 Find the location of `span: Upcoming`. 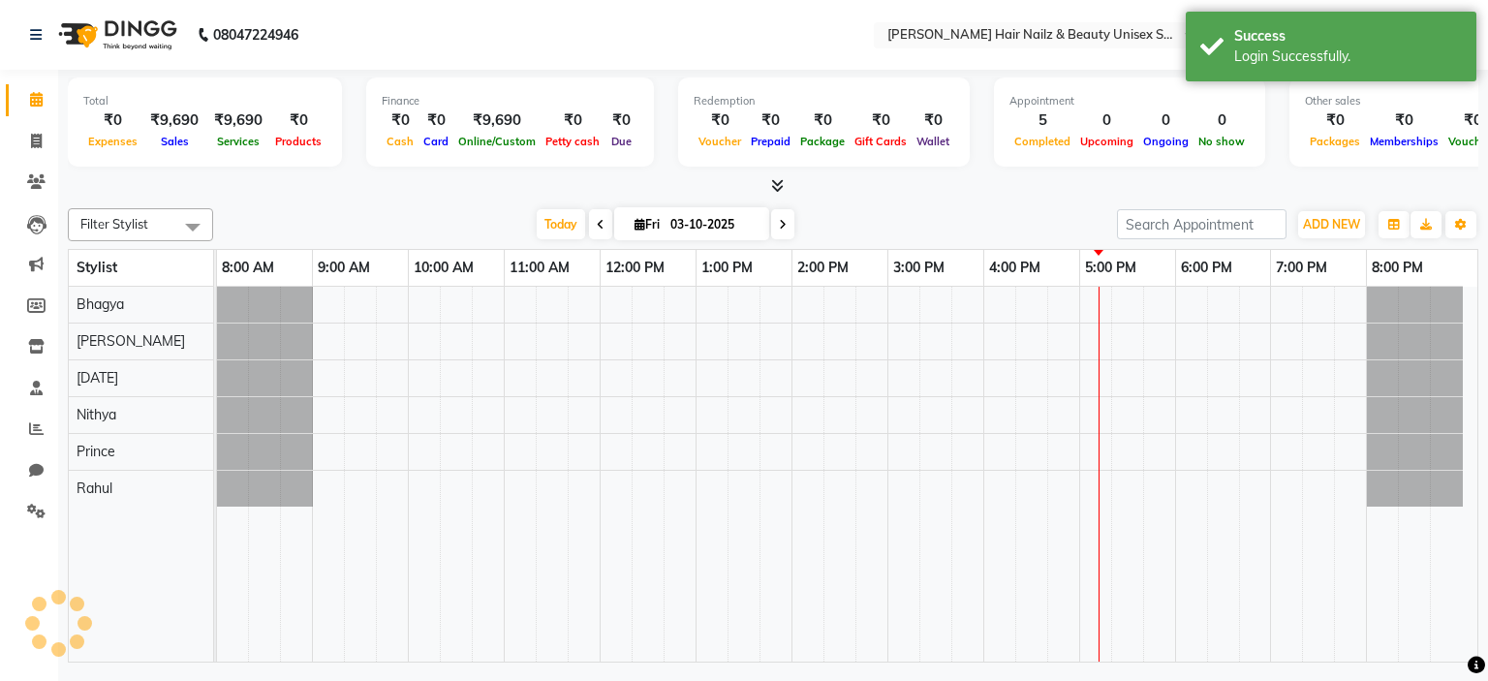

span: Upcoming is located at coordinates (1106, 141).